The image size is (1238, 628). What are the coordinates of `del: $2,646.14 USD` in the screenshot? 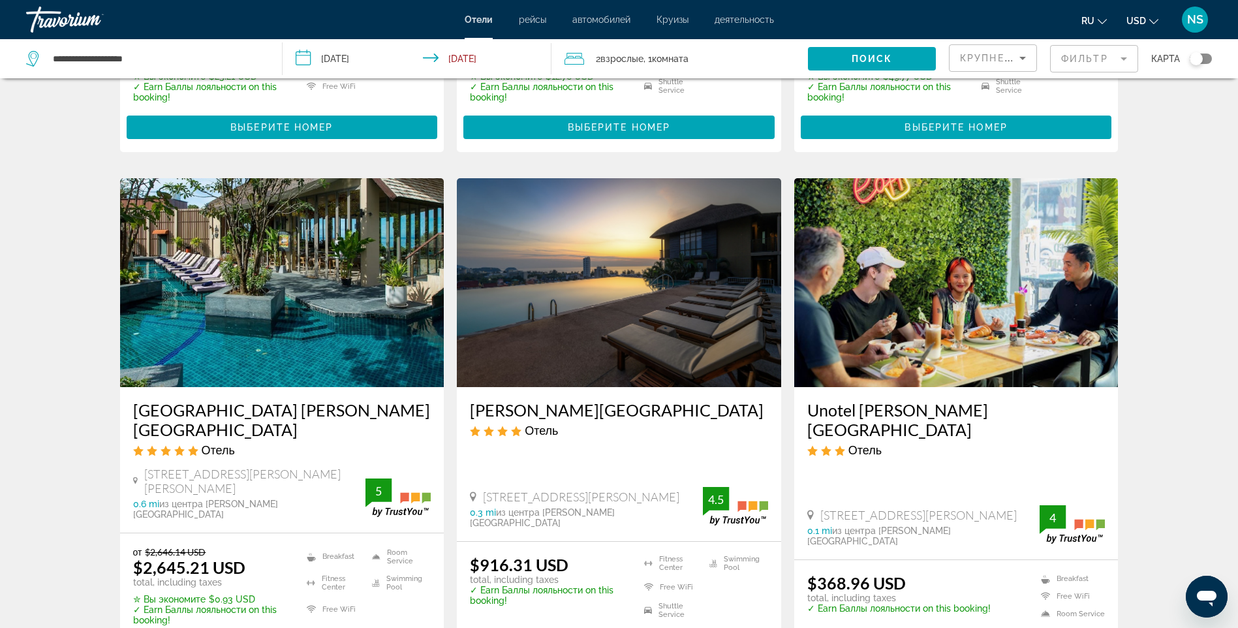 It's located at (175, 551).